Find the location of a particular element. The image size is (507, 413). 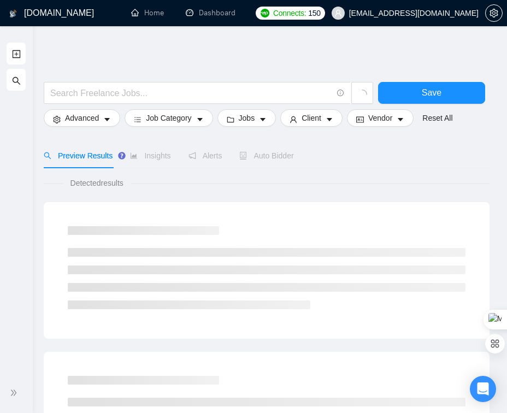

span: notification is located at coordinates (192, 156).